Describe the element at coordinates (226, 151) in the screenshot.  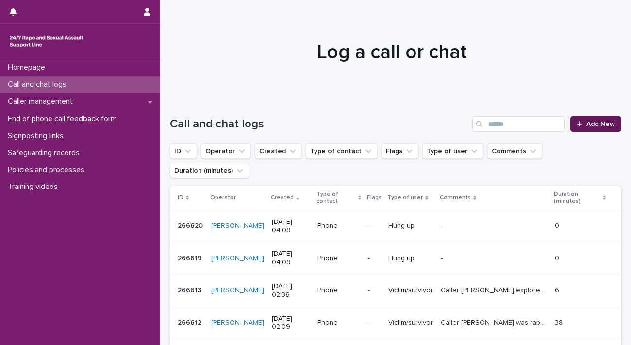
I see `button: Operator` at that location.